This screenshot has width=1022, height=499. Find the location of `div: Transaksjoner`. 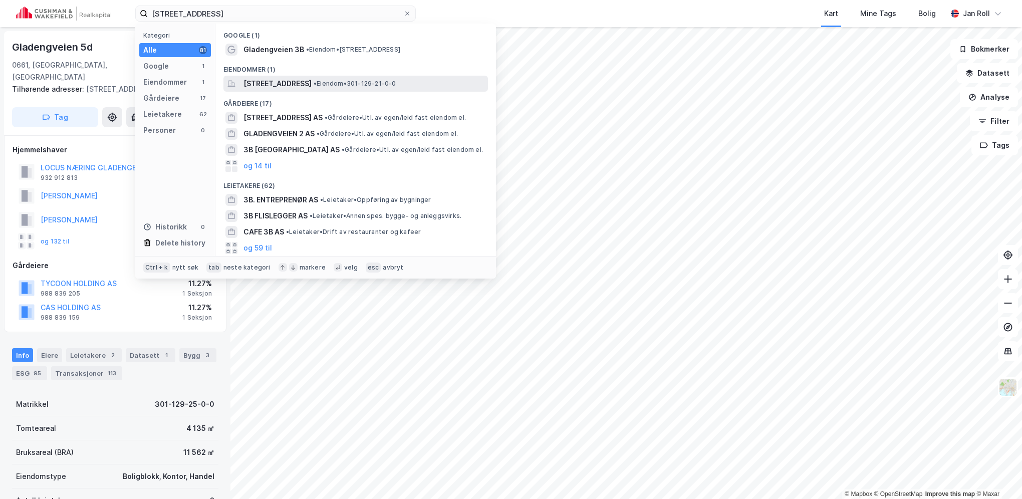

div: Transaksjoner is located at coordinates (87, 373).